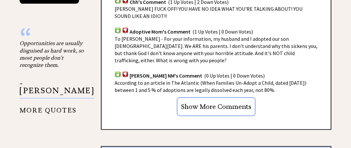 This screenshot has width=351, height=148. Describe the element at coordinates (48, 107) in the screenshot. I see `a: MORE QUOTES` at that location.